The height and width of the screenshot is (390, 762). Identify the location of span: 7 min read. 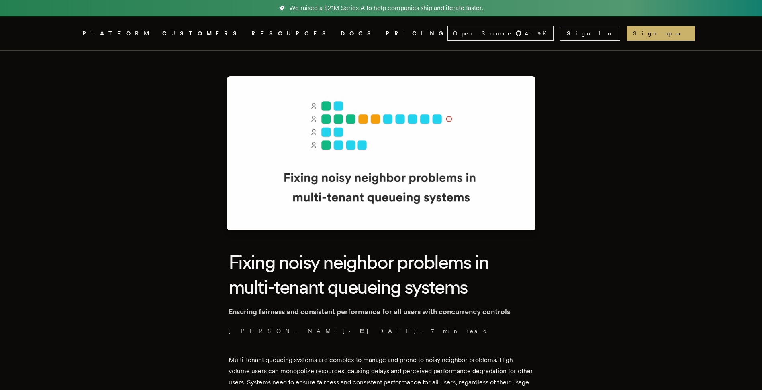
(459, 331).